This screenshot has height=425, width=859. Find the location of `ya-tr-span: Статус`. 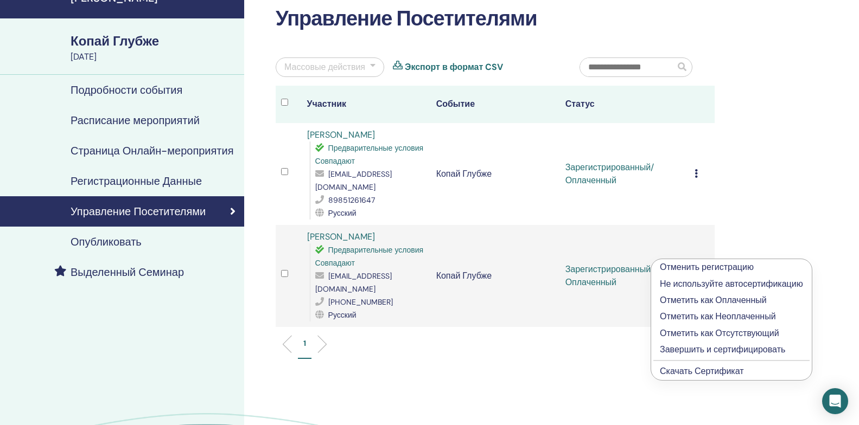

ya-tr-span: Статус is located at coordinates (580, 104).